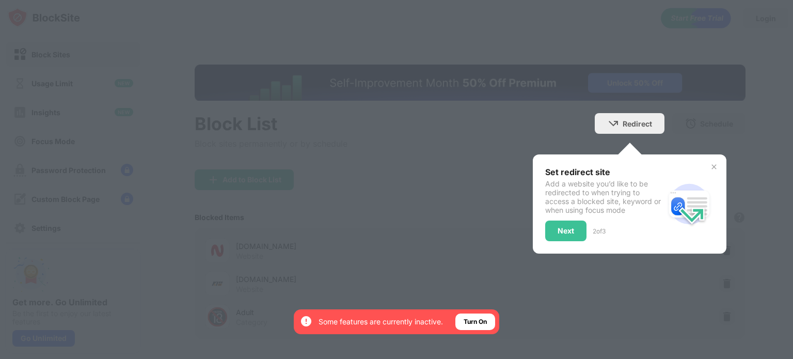  What do you see at coordinates (566, 231) in the screenshot?
I see `div: Next` at bounding box center [566, 231].